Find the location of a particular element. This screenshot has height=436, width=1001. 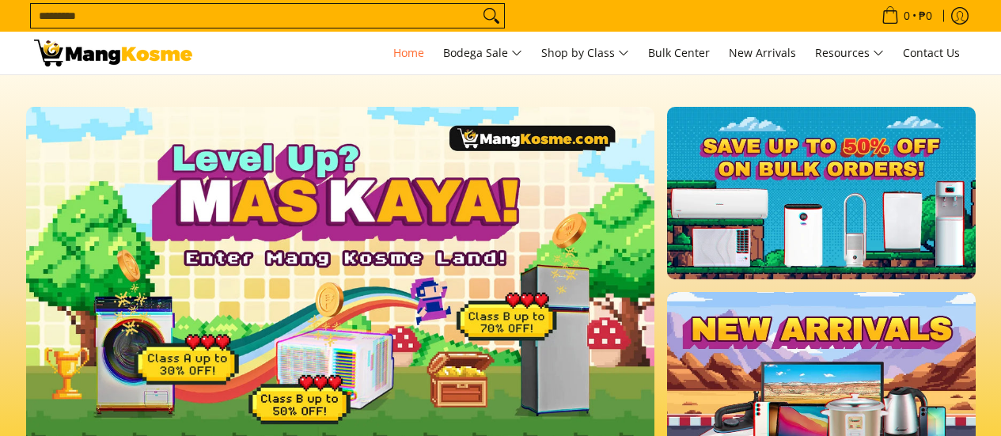

nav: Main Menu is located at coordinates (588, 53).